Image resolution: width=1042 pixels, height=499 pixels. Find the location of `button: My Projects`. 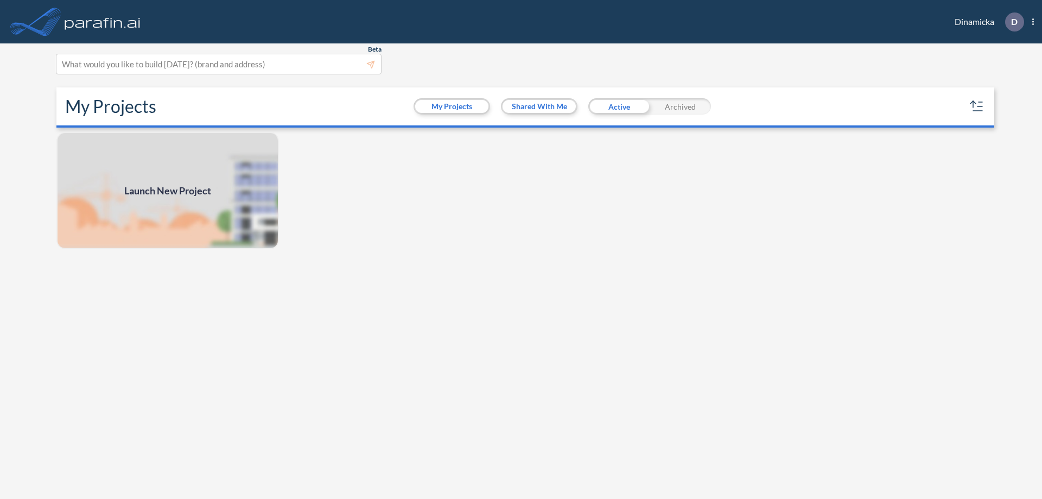

button: My Projects is located at coordinates (452, 106).